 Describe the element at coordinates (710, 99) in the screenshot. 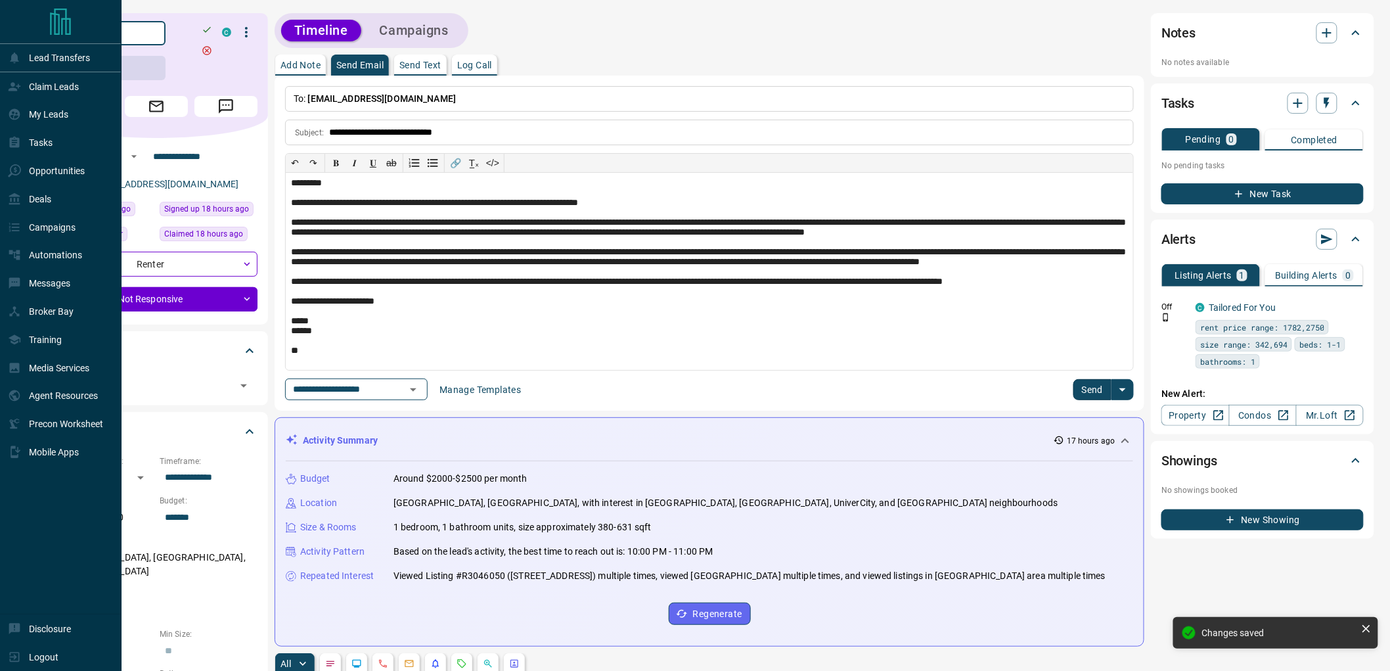

I see `p: To:` at that location.